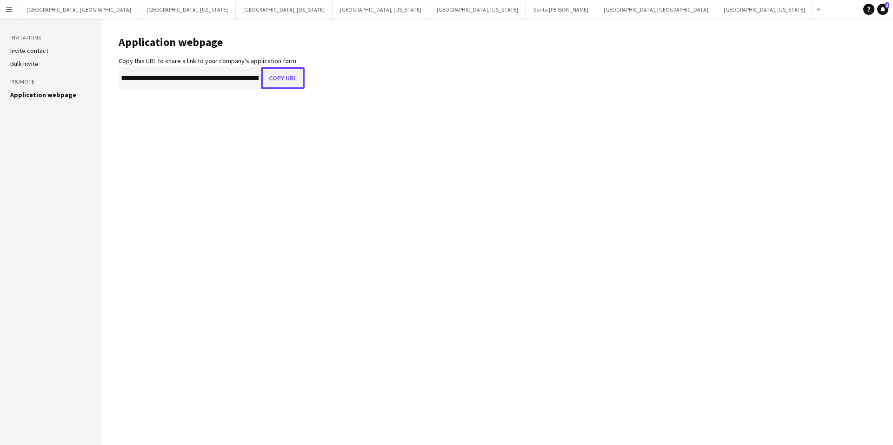 The height and width of the screenshot is (445, 893). I want to click on h3: Invitations, so click(51, 38).